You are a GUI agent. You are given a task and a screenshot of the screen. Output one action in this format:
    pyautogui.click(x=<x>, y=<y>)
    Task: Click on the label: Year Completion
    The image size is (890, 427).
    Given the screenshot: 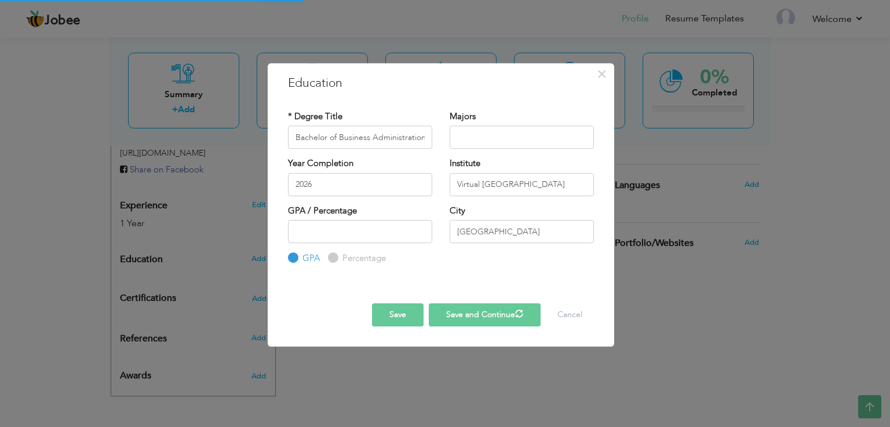 What is the action you would take?
    pyautogui.click(x=320, y=163)
    